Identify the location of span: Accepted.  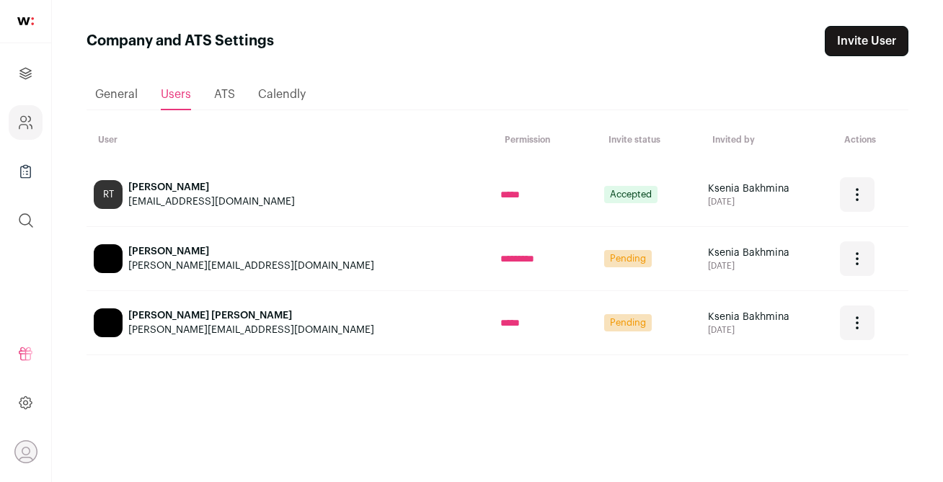
(631, 195).